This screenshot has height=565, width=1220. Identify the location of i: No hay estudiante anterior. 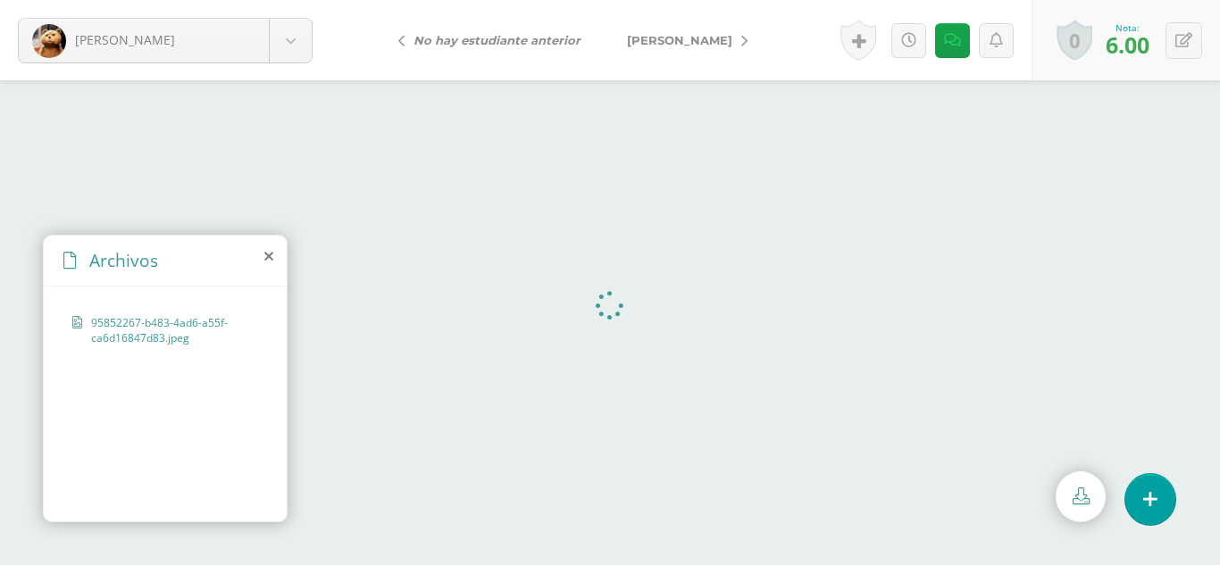
(497, 40).